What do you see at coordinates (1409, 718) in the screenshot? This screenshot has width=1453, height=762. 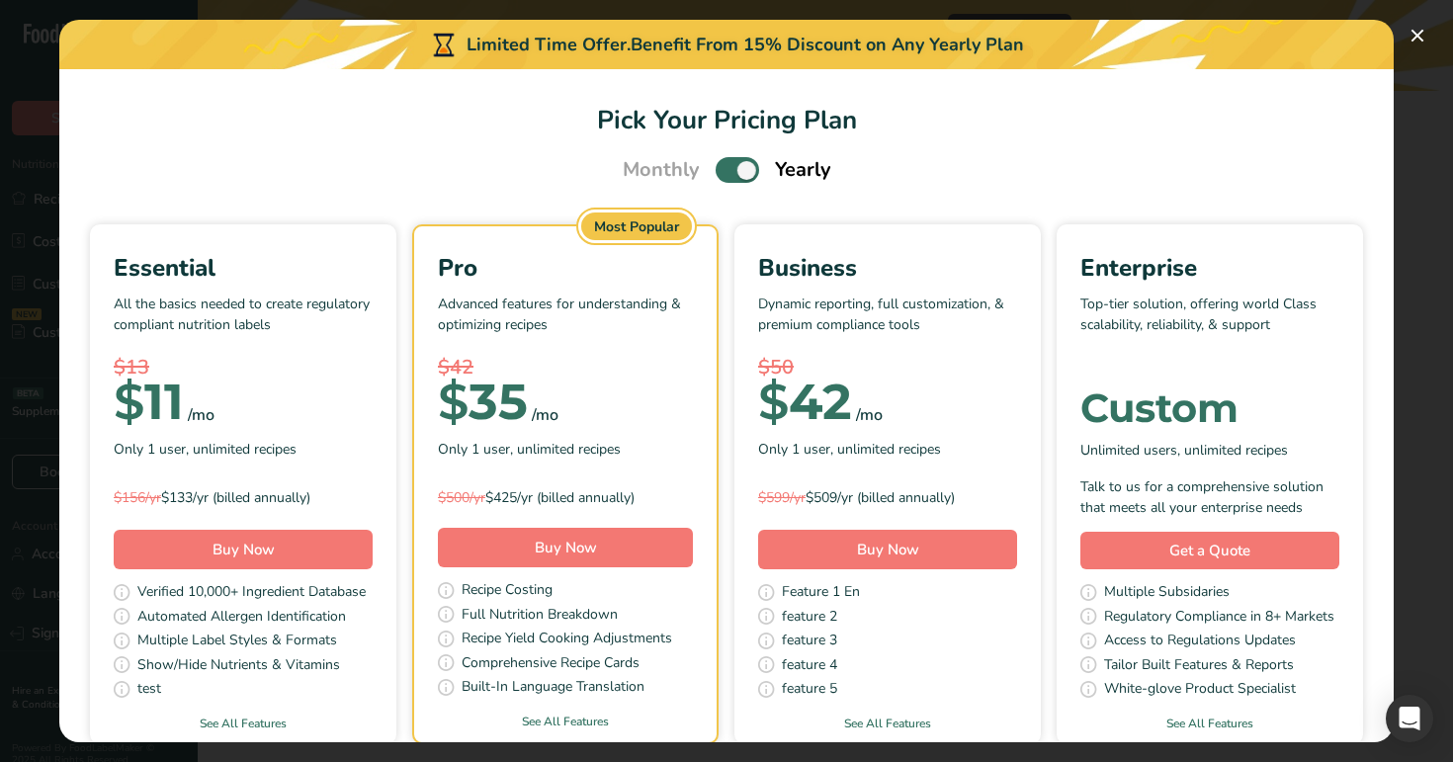 I see `div: Open Intercom Messenger` at bounding box center [1409, 718].